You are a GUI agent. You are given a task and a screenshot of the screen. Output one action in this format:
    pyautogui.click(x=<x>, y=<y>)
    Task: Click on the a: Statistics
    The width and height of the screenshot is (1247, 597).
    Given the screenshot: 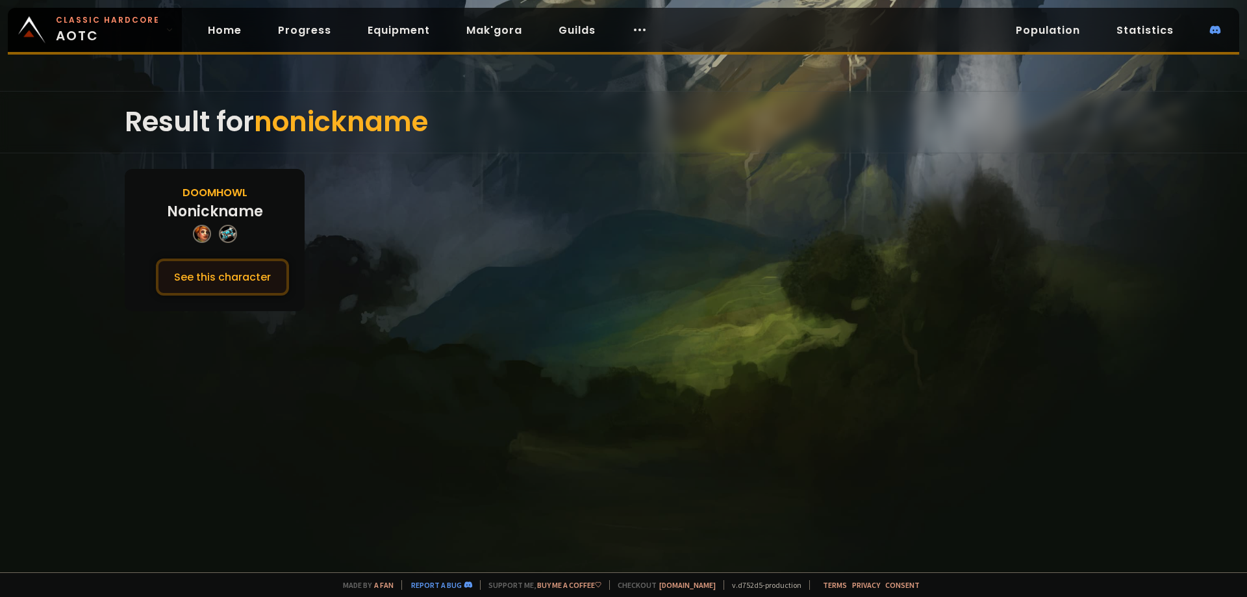 What is the action you would take?
    pyautogui.click(x=1145, y=30)
    